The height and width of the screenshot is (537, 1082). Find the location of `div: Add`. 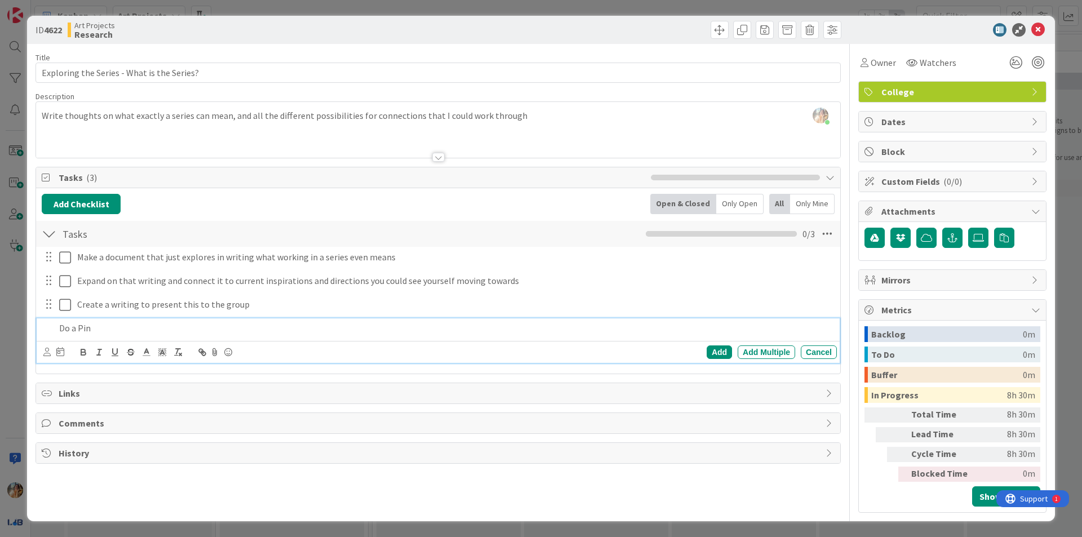

div: Add is located at coordinates (719, 352).